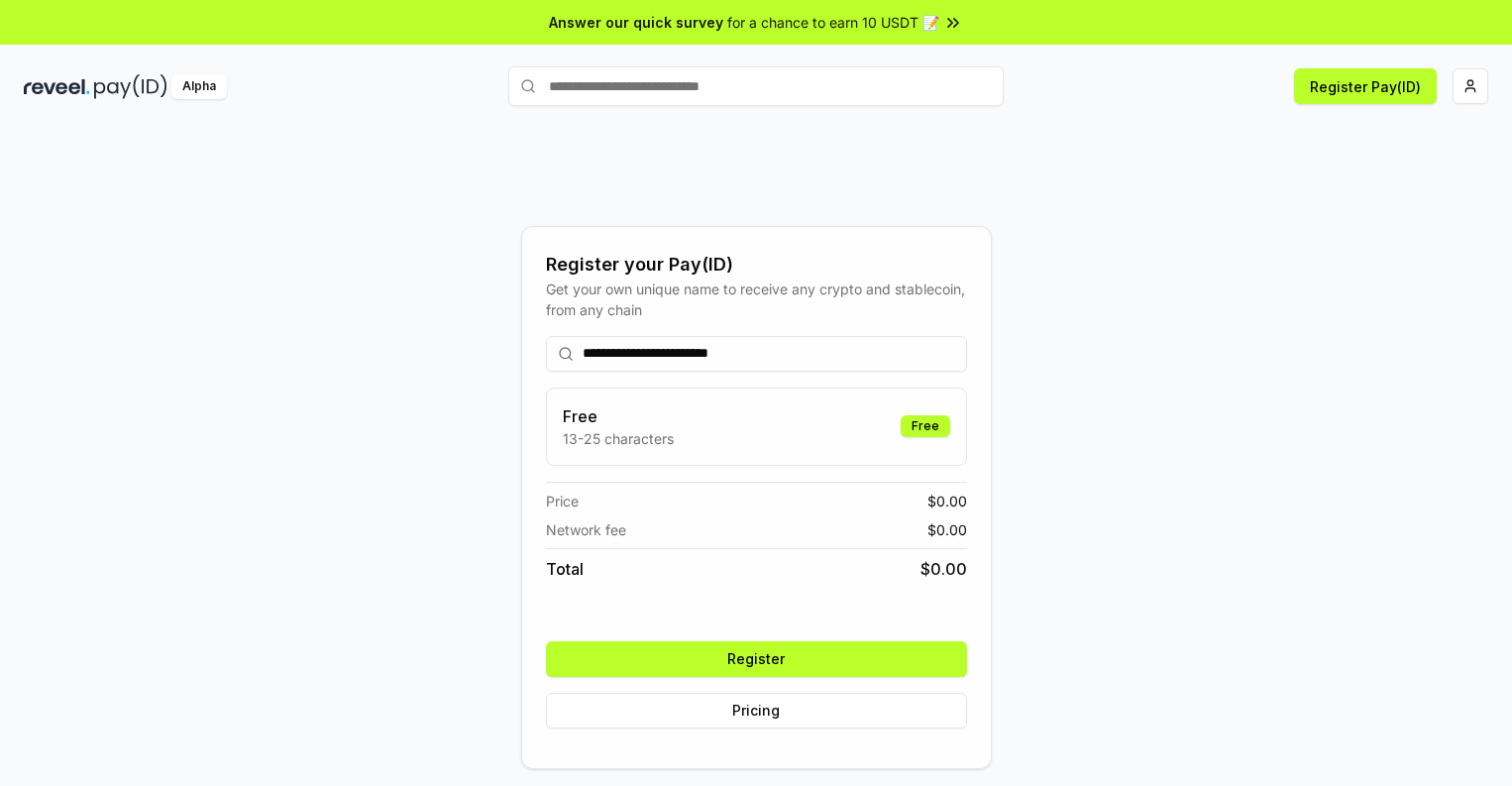 Image resolution: width=1512 pixels, height=786 pixels. What do you see at coordinates (586, 529) in the screenshot?
I see `span: Network fee` at bounding box center [586, 529].